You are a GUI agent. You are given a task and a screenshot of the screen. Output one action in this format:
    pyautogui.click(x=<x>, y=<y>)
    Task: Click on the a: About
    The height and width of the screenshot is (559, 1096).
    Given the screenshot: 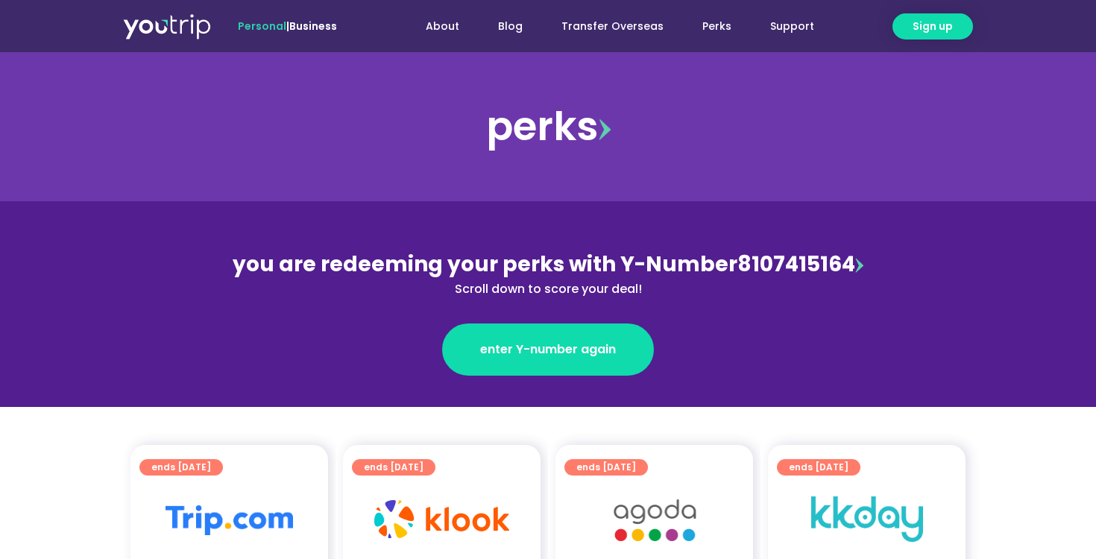 What is the action you would take?
    pyautogui.click(x=442, y=26)
    